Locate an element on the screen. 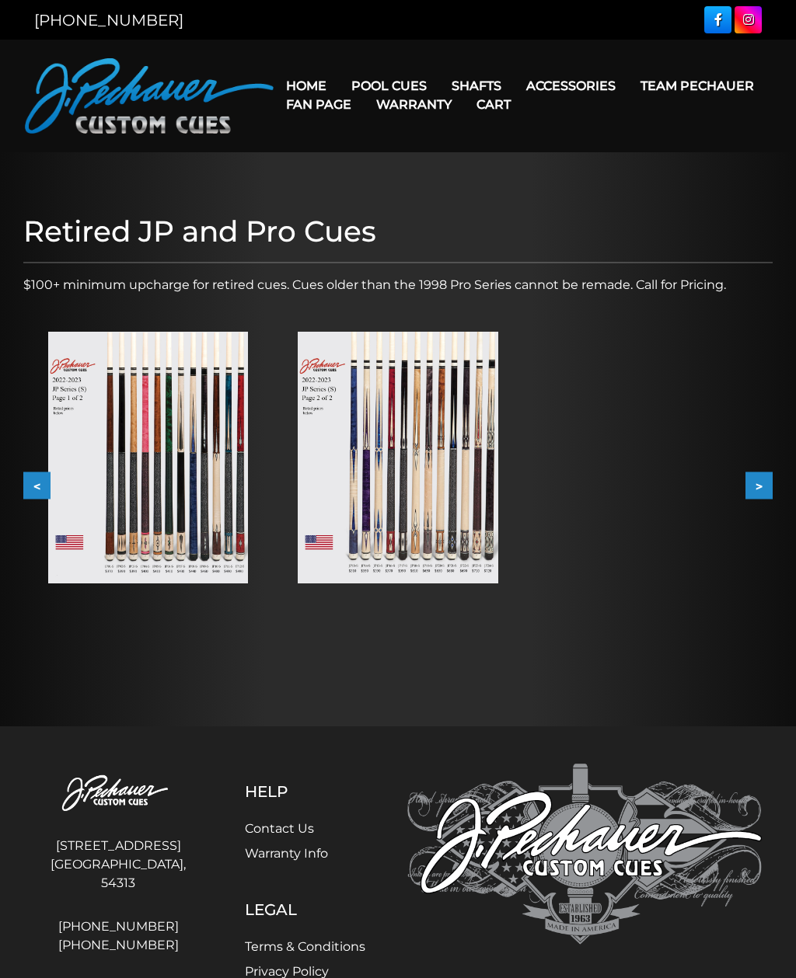 The width and height of the screenshot is (796, 978). h1: Retired JP and Pro Cues is located at coordinates (398, 232).